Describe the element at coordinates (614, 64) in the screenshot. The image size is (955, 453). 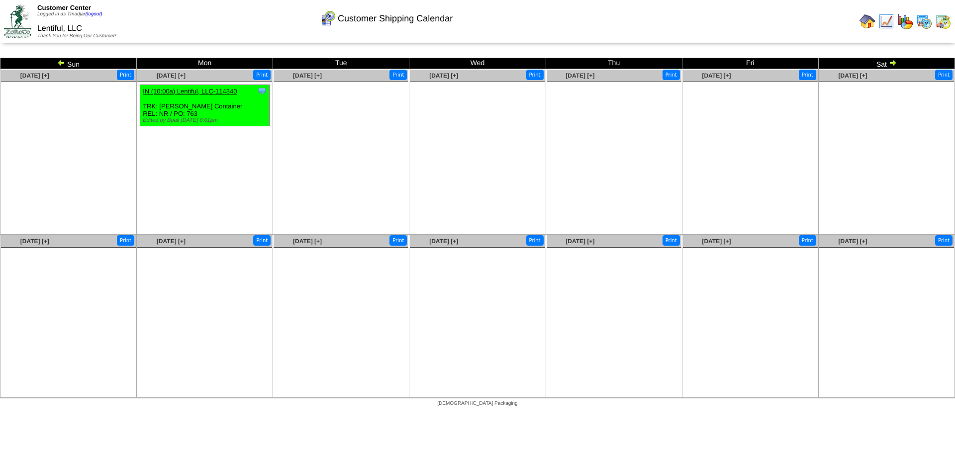
I see `td: Thu` at that location.